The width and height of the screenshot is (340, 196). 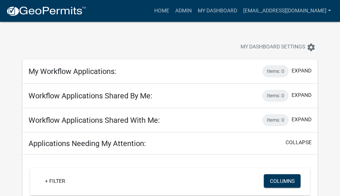 I want to click on button: My Dashboard Settingssettings, so click(x=278, y=47).